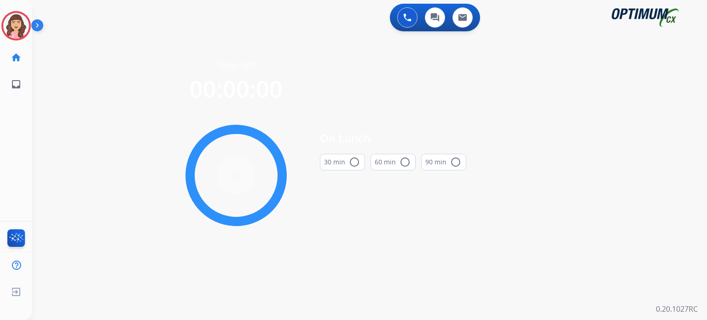 The width and height of the screenshot is (707, 320). What do you see at coordinates (342, 162) in the screenshot?
I see `button: 30 min` at bounding box center [342, 162].